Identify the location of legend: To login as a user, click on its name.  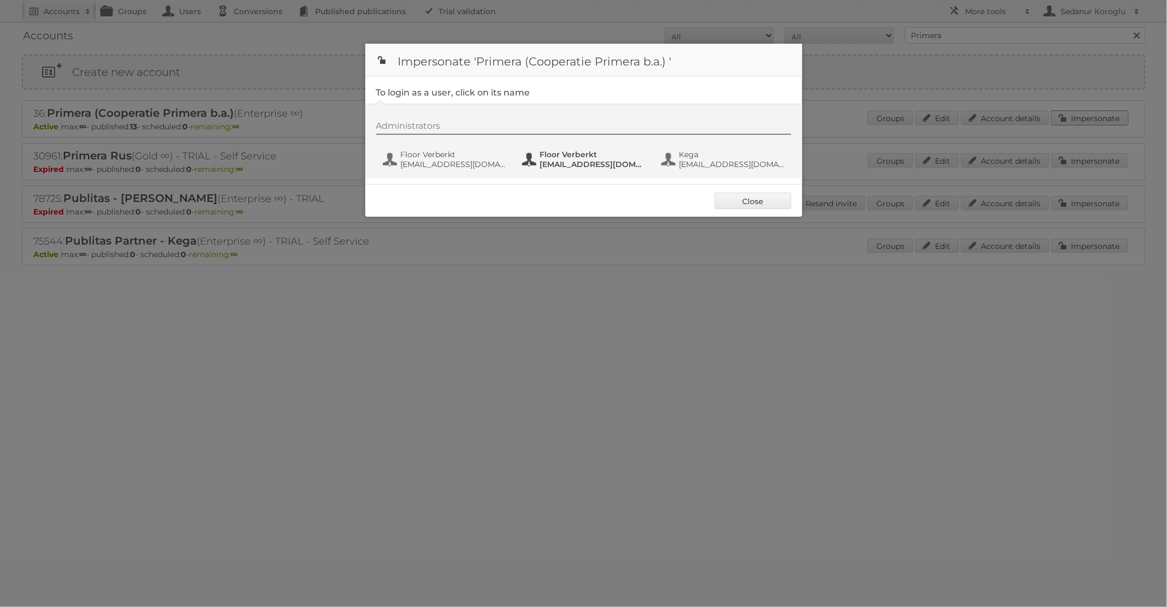
(453, 92).